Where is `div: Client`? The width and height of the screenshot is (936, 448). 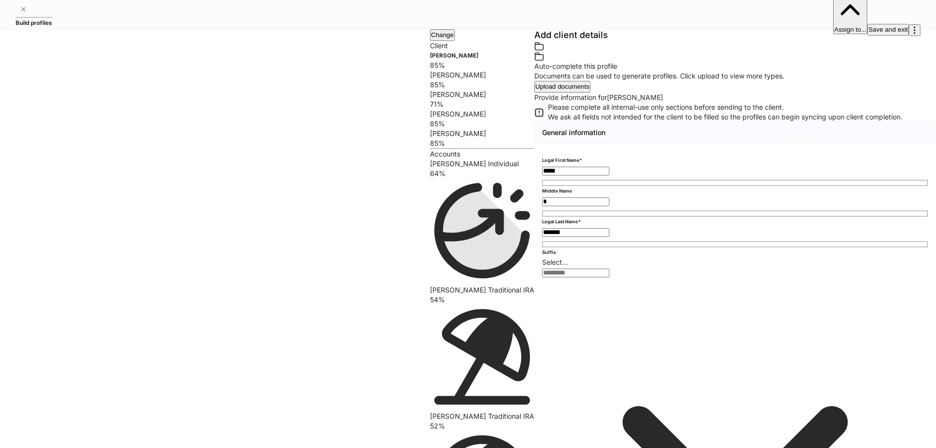 div: Client is located at coordinates (482, 46).